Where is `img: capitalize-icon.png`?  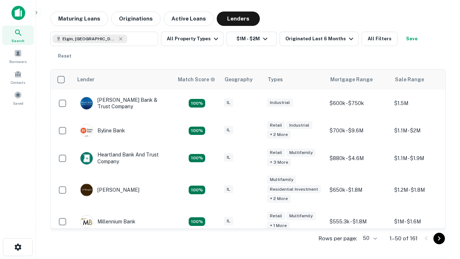
img: capitalize-icon.png is located at coordinates (18, 13).